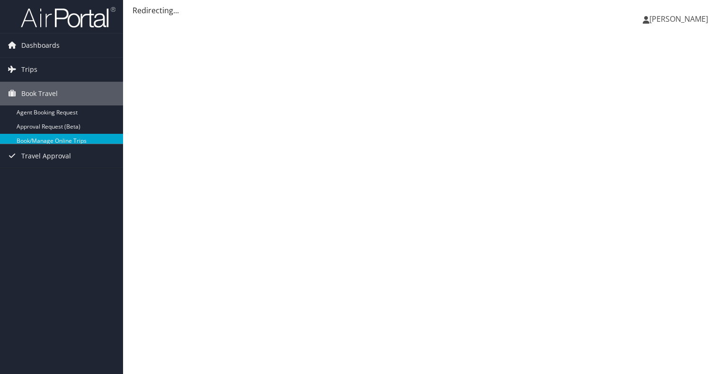  I want to click on span: Book Travel, so click(39, 94).